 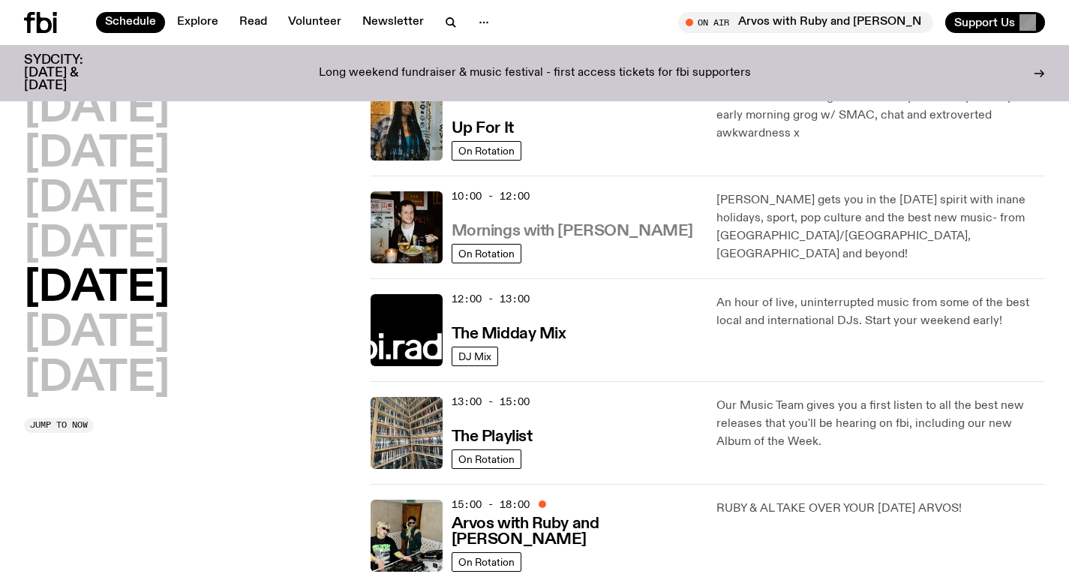 I want to click on span: 13:00 - 15:00, so click(x=491, y=401).